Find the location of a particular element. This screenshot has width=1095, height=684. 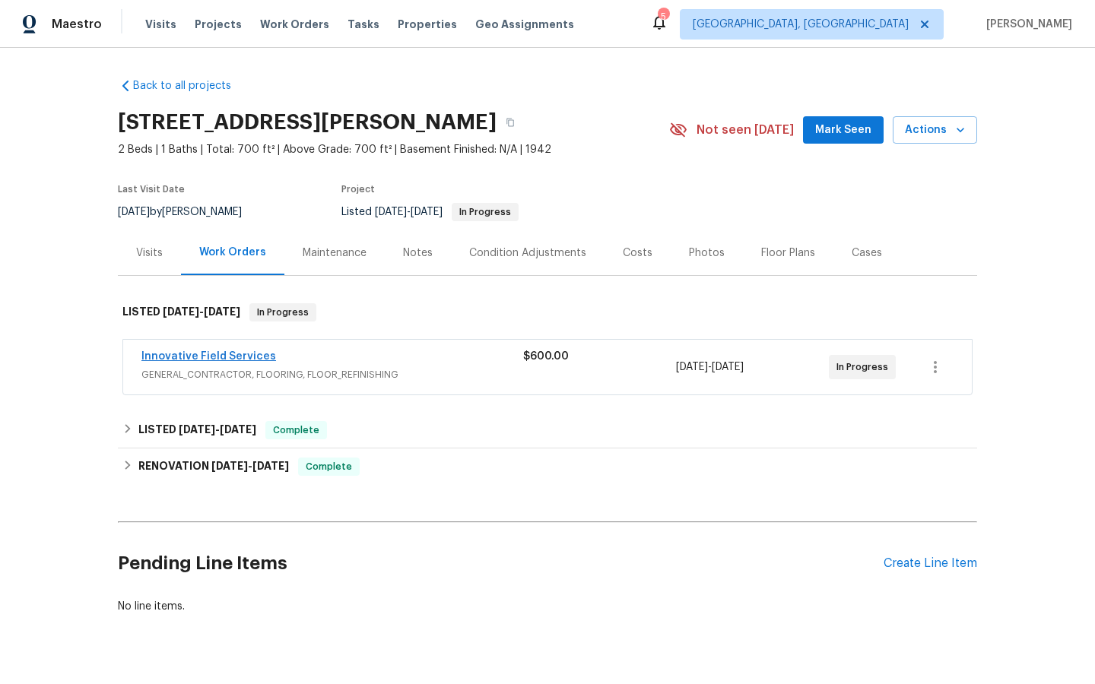

span: Properties is located at coordinates (427, 24).